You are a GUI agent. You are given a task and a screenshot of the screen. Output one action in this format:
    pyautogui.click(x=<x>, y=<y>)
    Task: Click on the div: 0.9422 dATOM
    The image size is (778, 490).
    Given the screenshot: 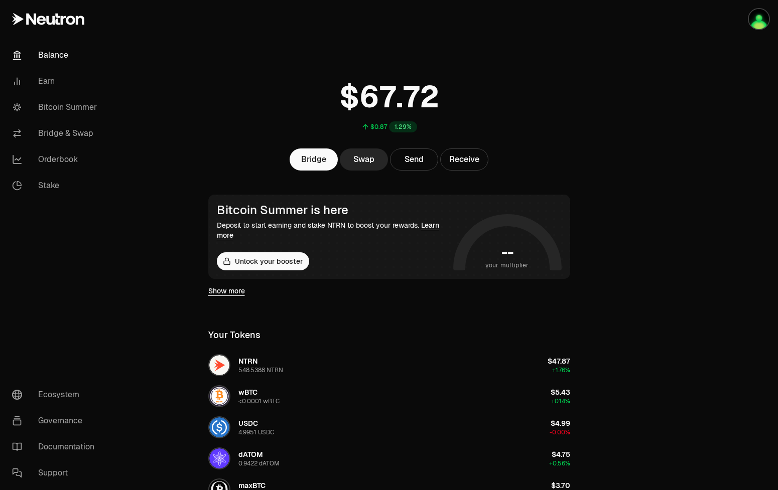 What is the action you would take?
    pyautogui.click(x=259, y=464)
    